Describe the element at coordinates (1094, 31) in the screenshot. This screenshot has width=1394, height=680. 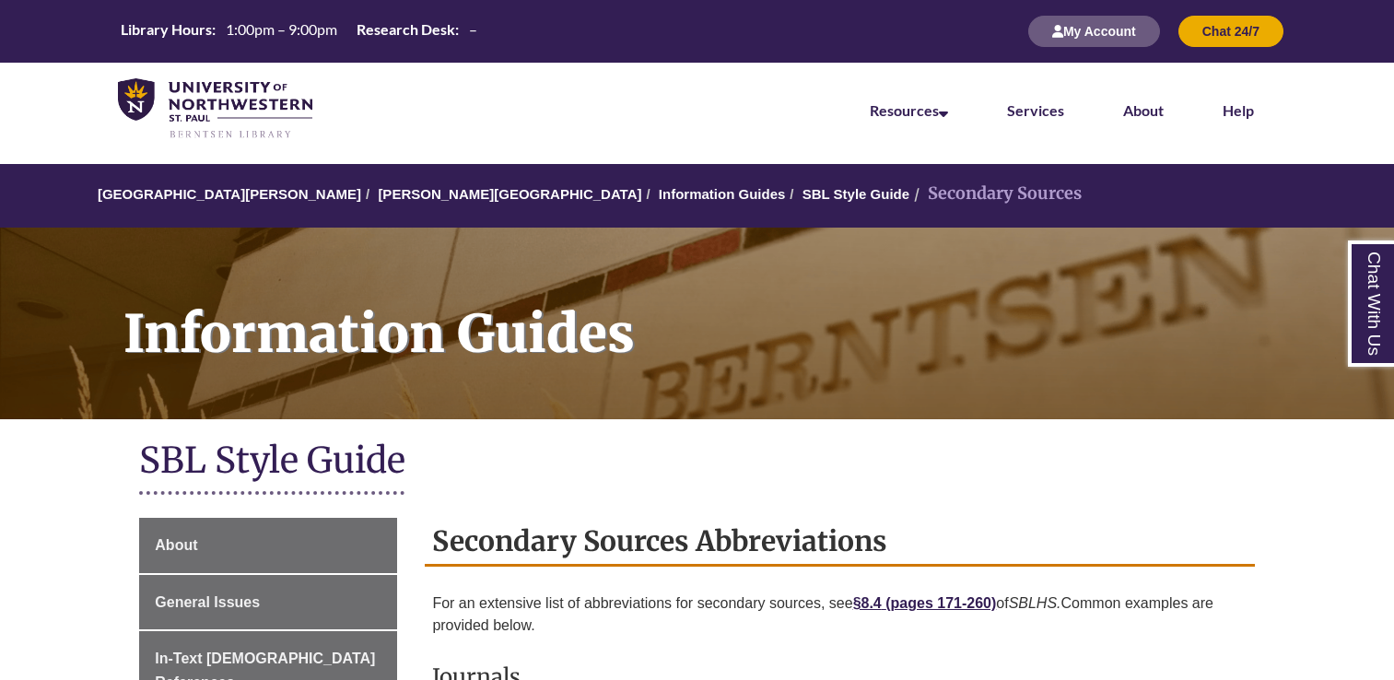
I see `button: My Account` at that location.